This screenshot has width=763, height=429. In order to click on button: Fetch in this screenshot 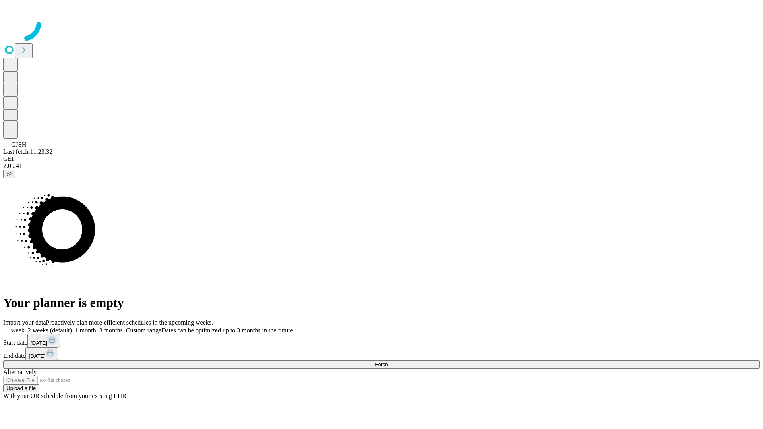, I will do `click(381, 364)`.